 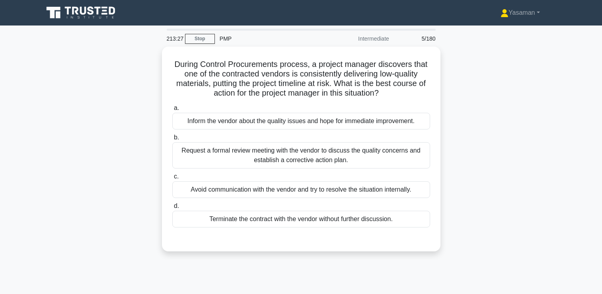 What do you see at coordinates (176, 107) in the screenshot?
I see `span: a.` at bounding box center [176, 107].